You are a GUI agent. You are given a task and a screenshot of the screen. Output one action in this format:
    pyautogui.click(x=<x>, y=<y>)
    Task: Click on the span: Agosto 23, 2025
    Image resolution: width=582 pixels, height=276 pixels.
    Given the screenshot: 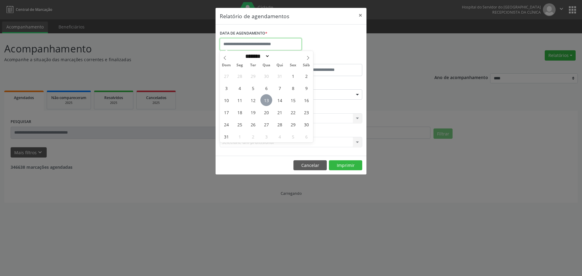 What is the action you would take?
    pyautogui.click(x=306, y=112)
    